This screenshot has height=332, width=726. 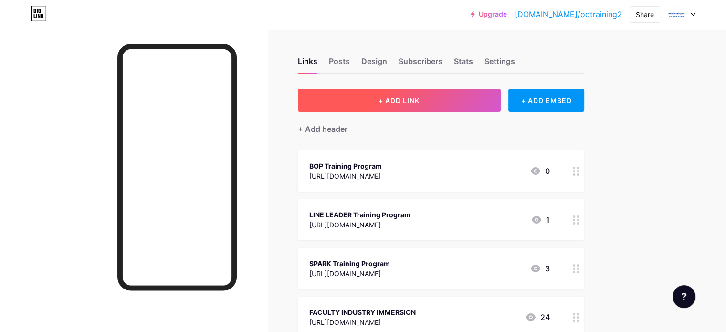 What do you see at coordinates (374, 64) in the screenshot?
I see `div: Design` at bounding box center [374, 64].